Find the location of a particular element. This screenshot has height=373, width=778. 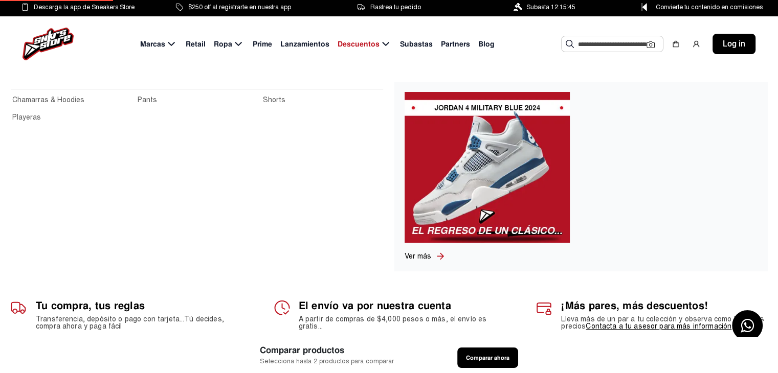

span: Ver más is located at coordinates (418, 256).